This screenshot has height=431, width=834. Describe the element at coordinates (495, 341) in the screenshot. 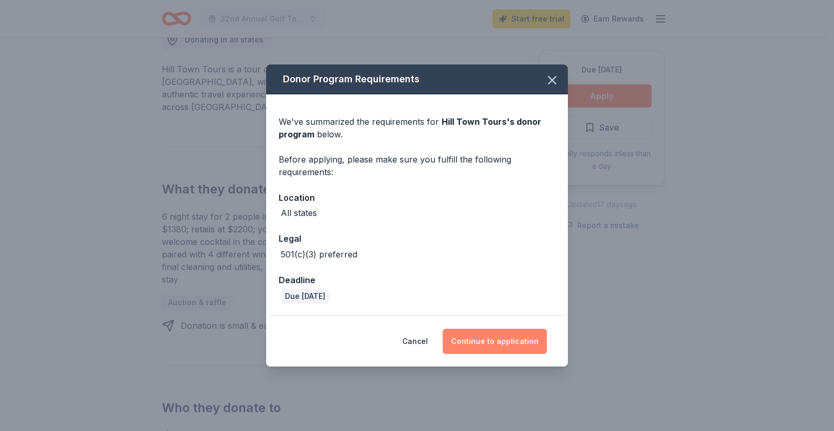

I see `button: Continue to application` at that location.